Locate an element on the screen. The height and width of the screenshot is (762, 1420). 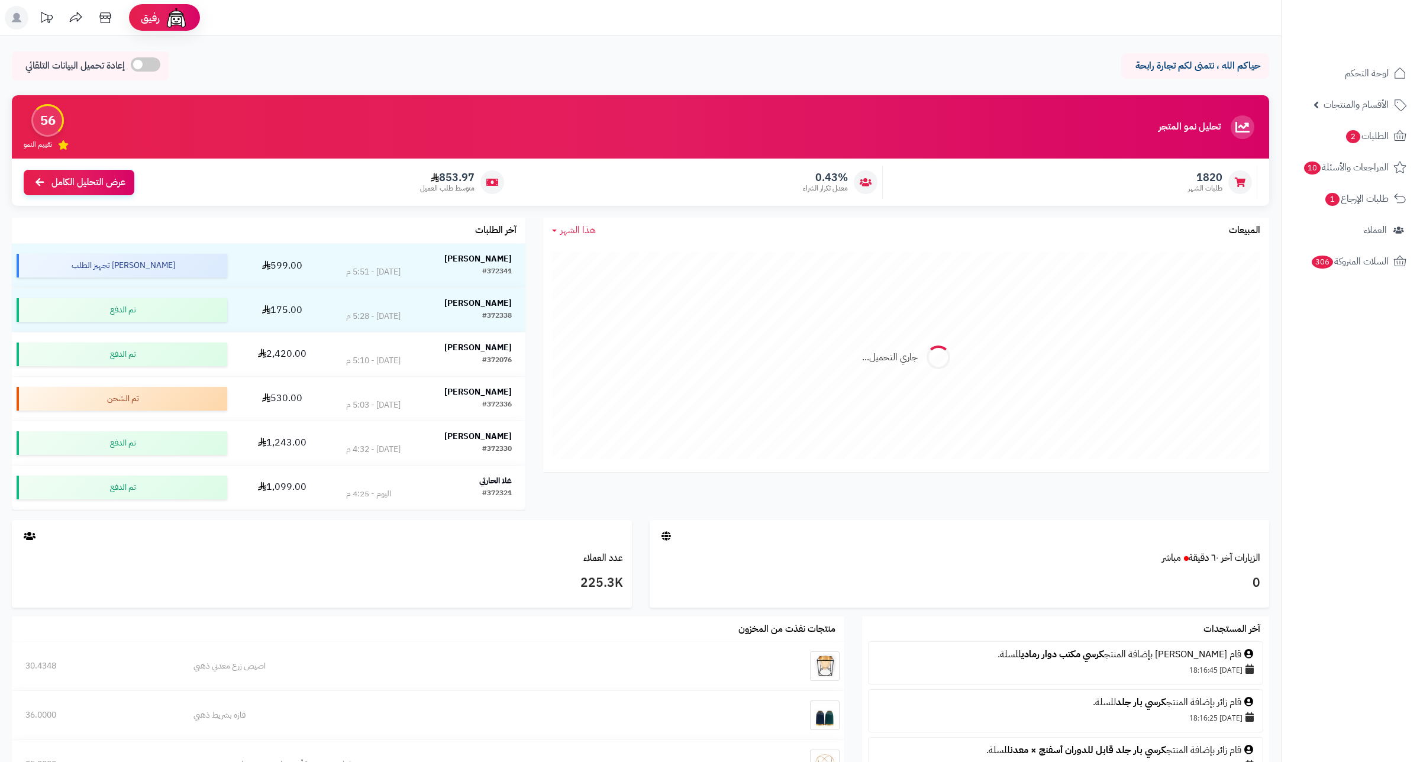
span: تقييم النمو is located at coordinates (38, 144).